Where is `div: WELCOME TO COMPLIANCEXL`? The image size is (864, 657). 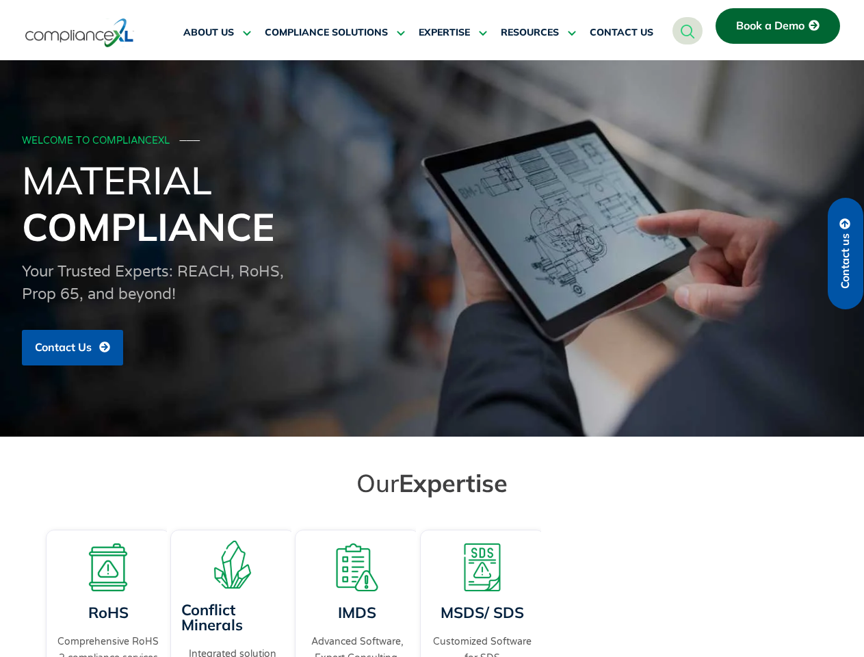 div: WELCOME TO COMPLIANCEXL is located at coordinates (430, 141).